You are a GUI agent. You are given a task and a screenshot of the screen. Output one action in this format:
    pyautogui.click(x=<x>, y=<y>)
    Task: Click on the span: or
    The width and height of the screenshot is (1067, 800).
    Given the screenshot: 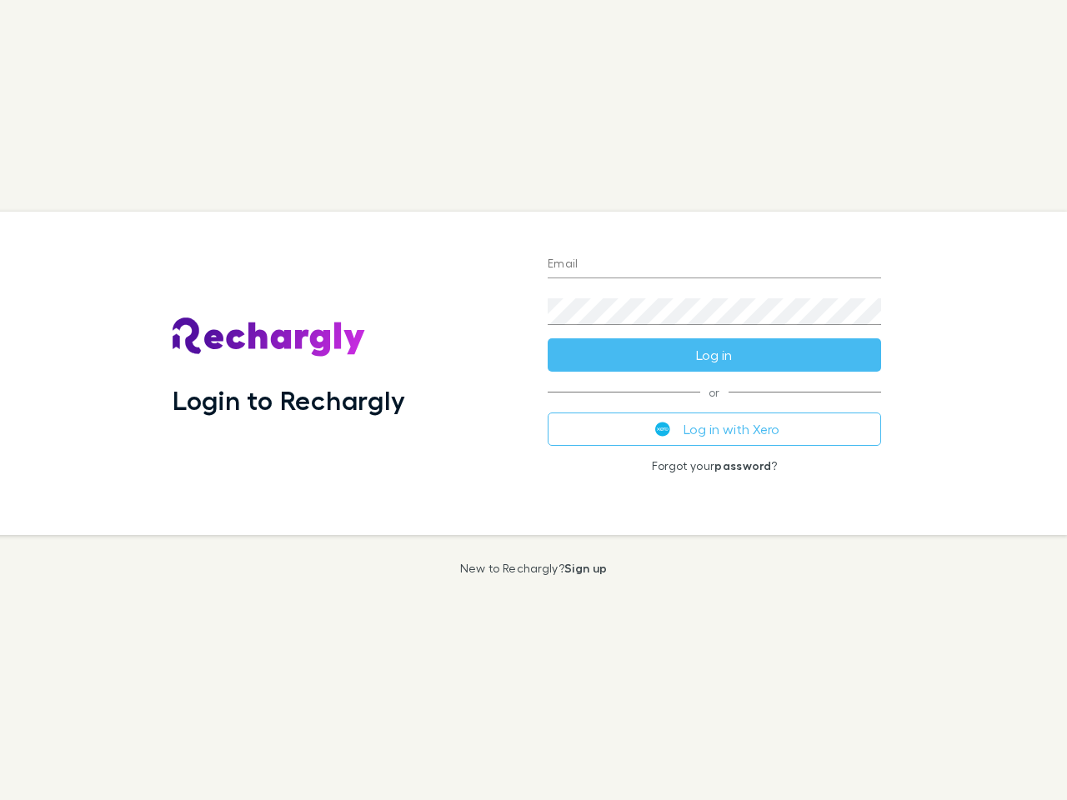 What is the action you would take?
    pyautogui.click(x=714, y=392)
    